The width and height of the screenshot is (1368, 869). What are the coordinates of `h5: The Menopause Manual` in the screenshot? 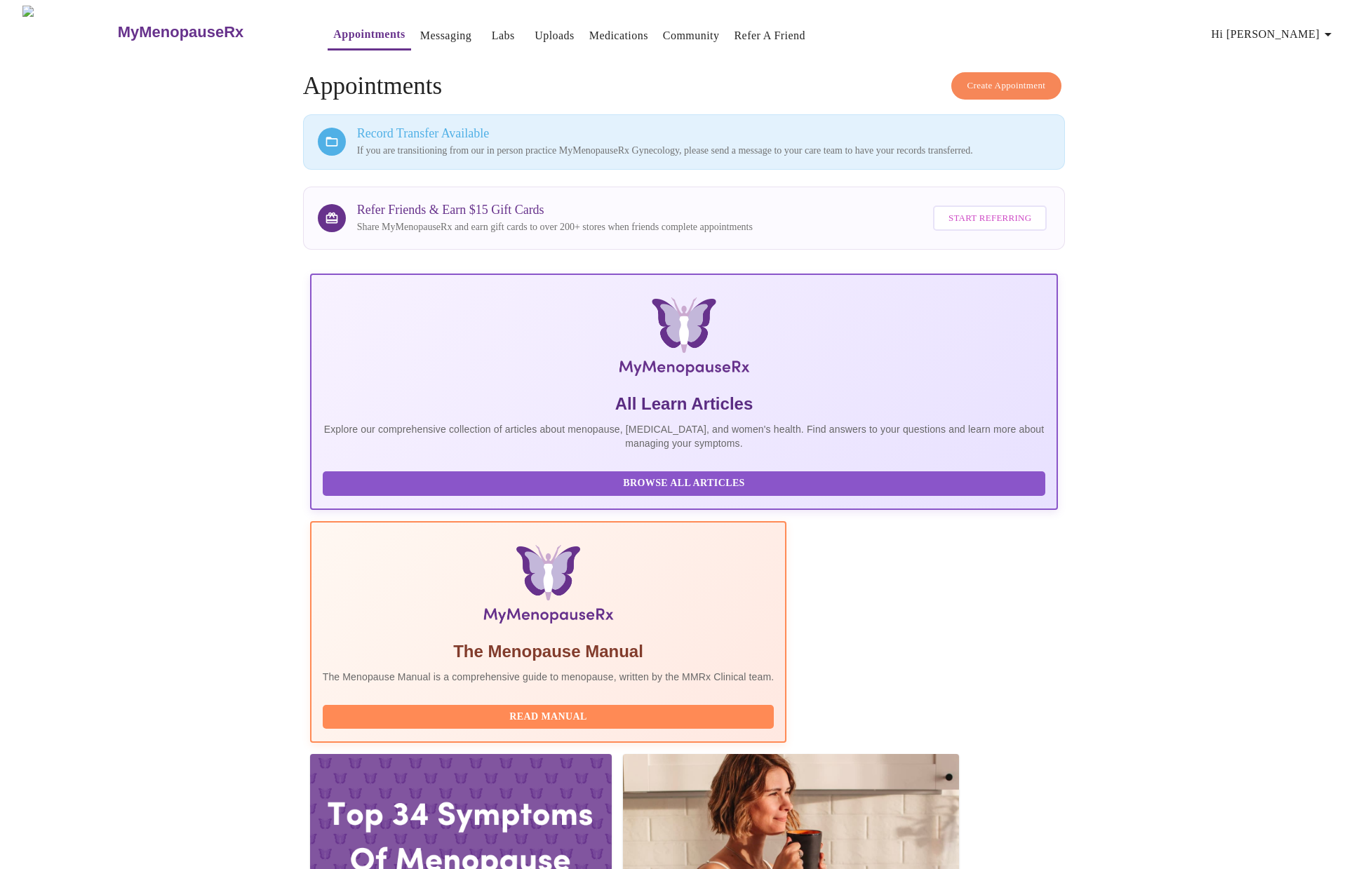 It's located at (548, 652).